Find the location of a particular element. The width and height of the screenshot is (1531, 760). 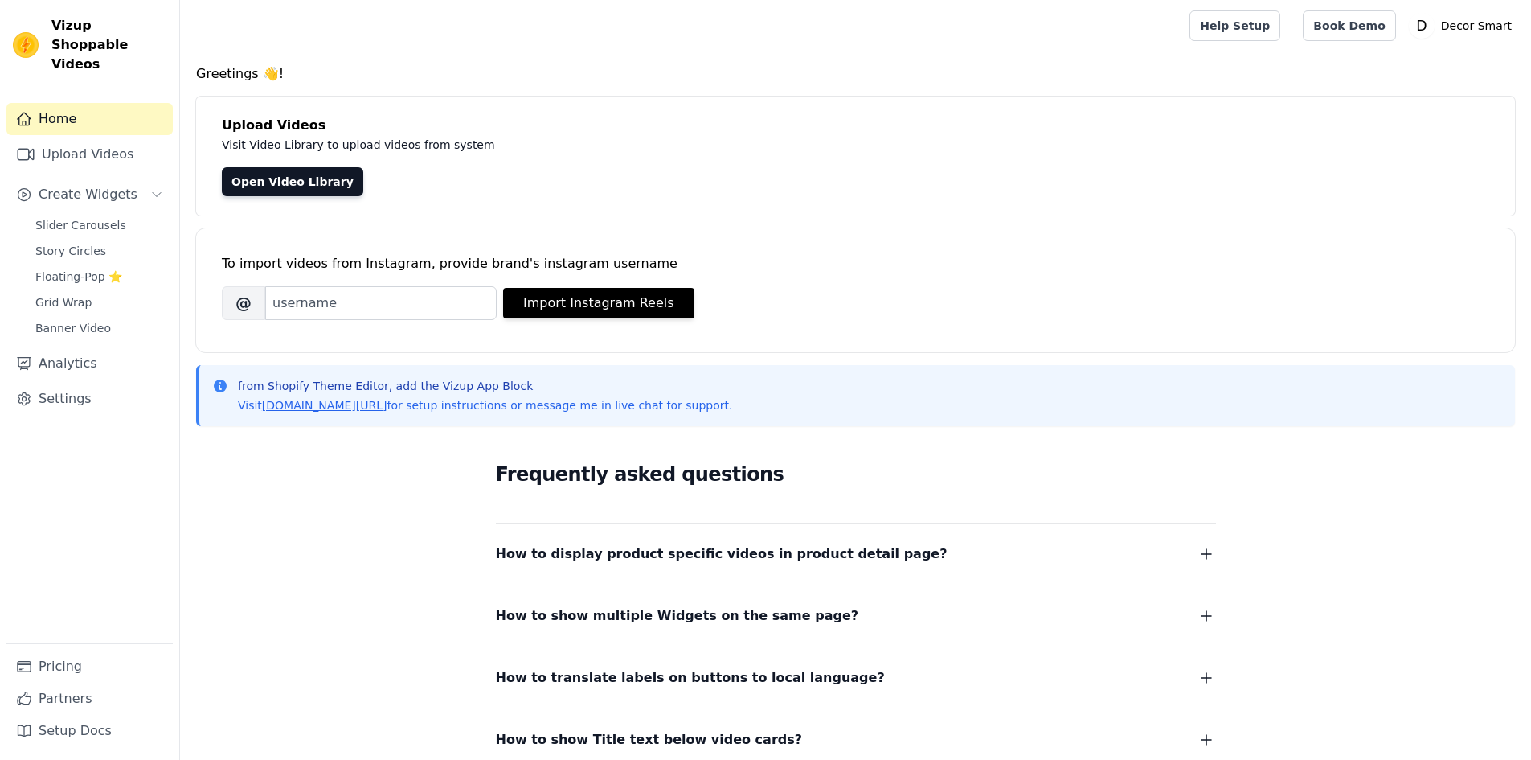

span: Slider Carousels is located at coordinates (80, 225).